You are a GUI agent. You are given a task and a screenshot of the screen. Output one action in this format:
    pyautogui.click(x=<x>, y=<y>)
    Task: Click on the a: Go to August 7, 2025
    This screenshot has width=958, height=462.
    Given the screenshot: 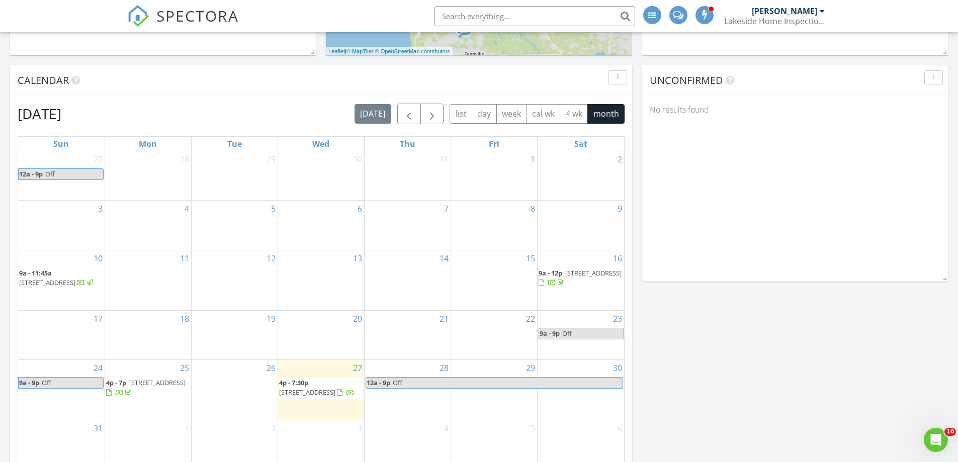 What is the action you would take?
    pyautogui.click(x=446, y=209)
    